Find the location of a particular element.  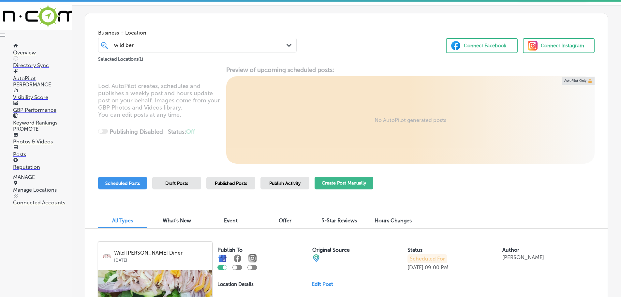

p: PERFORMANCE is located at coordinates (42, 84).